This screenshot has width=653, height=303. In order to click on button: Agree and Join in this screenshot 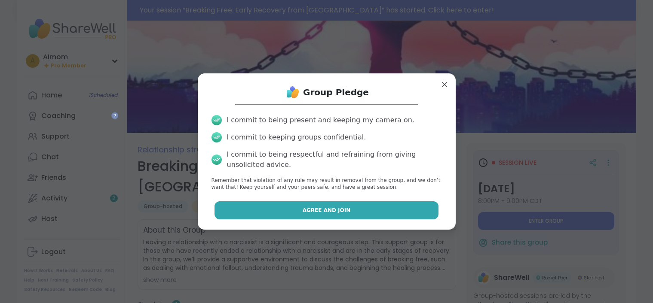, I will do `click(326, 211)`.